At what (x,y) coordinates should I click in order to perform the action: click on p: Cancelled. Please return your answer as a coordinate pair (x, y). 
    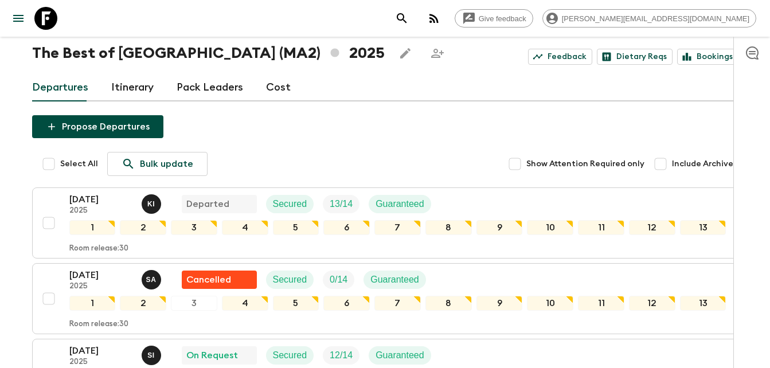
    Looking at the image, I should click on (209, 280).